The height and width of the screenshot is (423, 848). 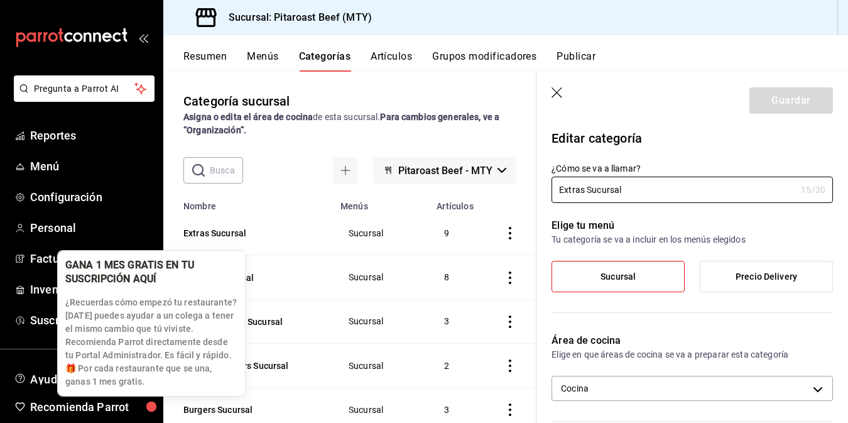 I want to click on button: Categorías, so click(x=325, y=61).